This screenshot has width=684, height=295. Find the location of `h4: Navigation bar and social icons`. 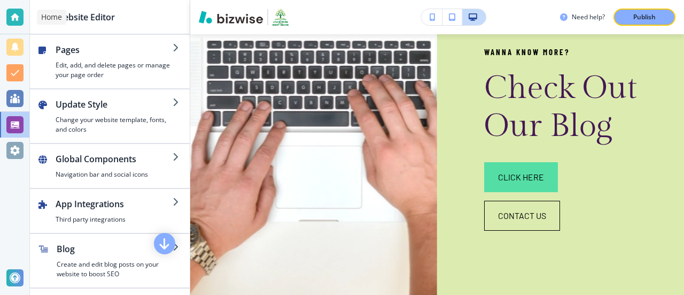

h4: Navigation bar and social icons is located at coordinates (114, 174).